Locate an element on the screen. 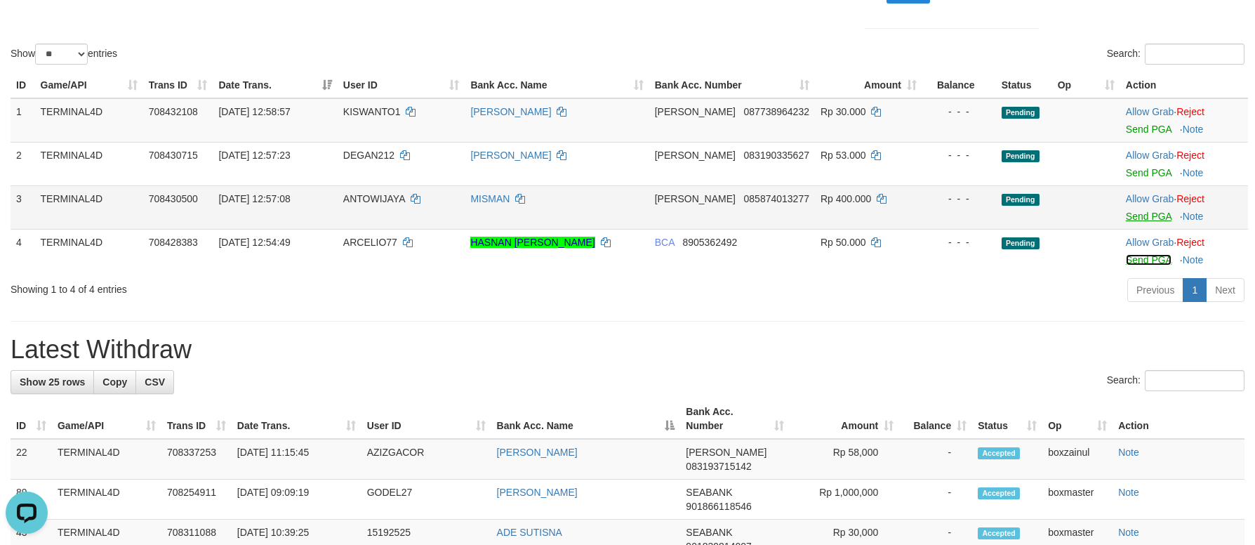  th: ID: activate to sort column ascending is located at coordinates (31, 418).